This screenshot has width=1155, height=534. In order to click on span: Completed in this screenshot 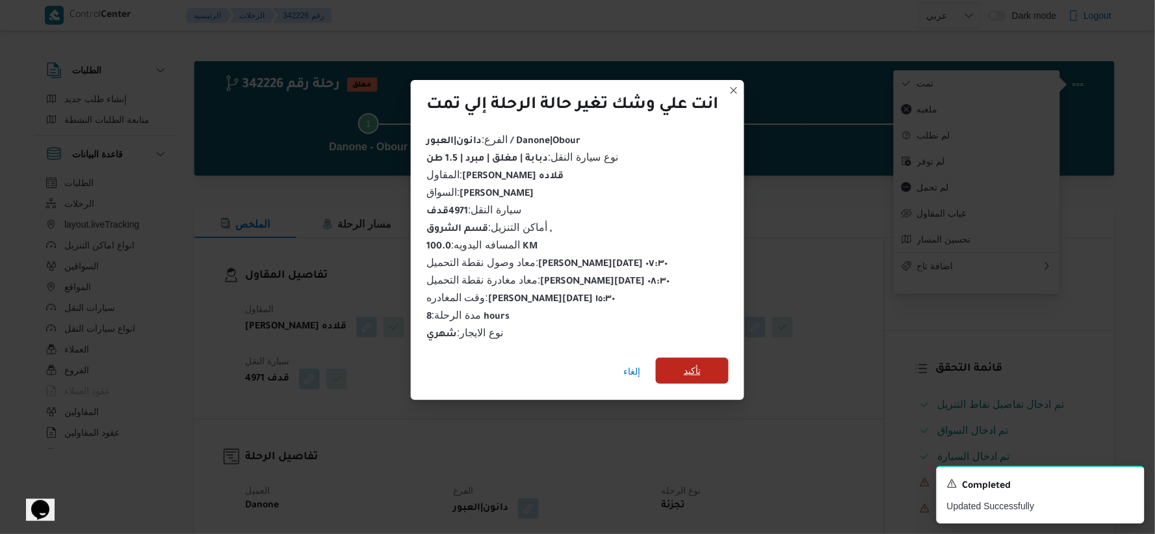, I will do `click(987, 486)`.